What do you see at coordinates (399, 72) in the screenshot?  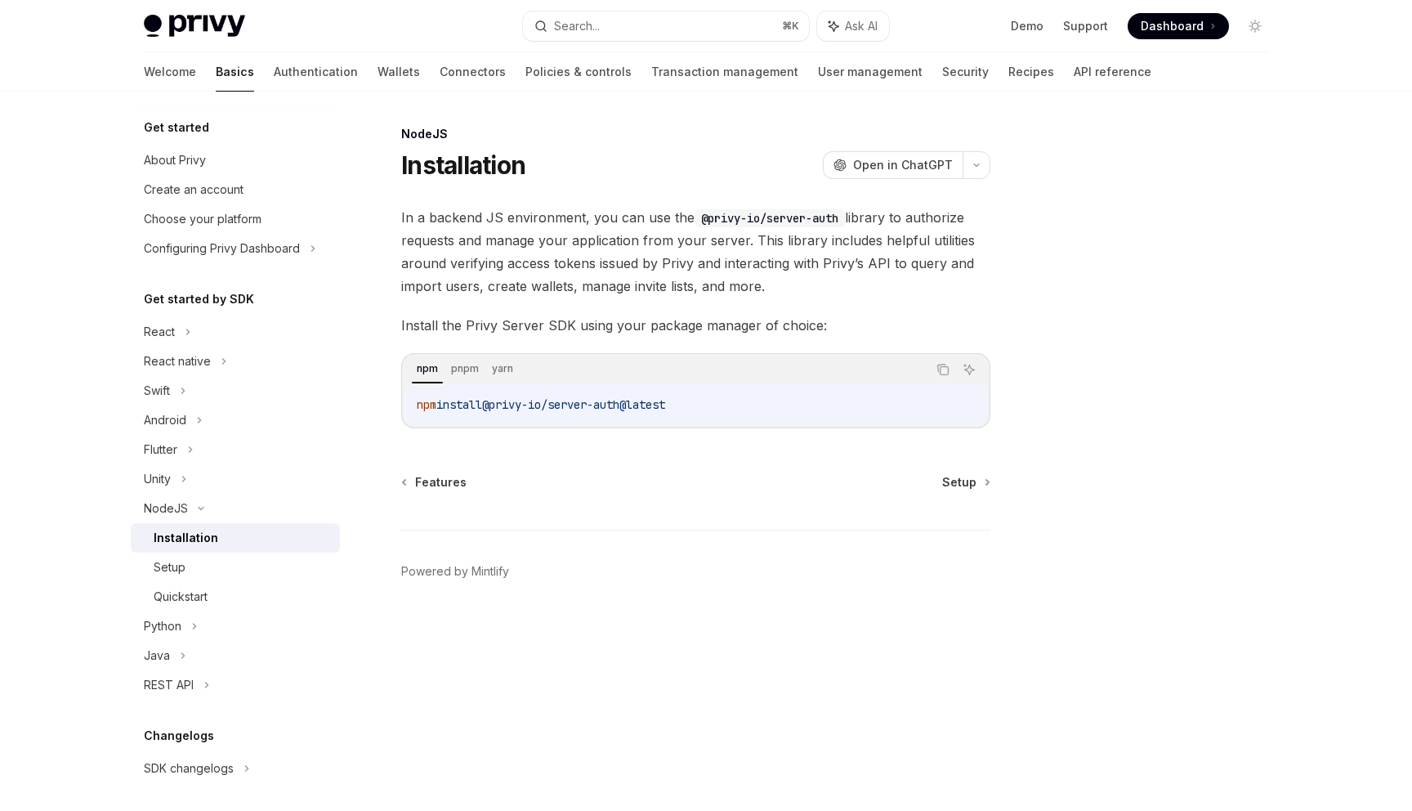 I see `a: Wallets` at bounding box center [399, 72].